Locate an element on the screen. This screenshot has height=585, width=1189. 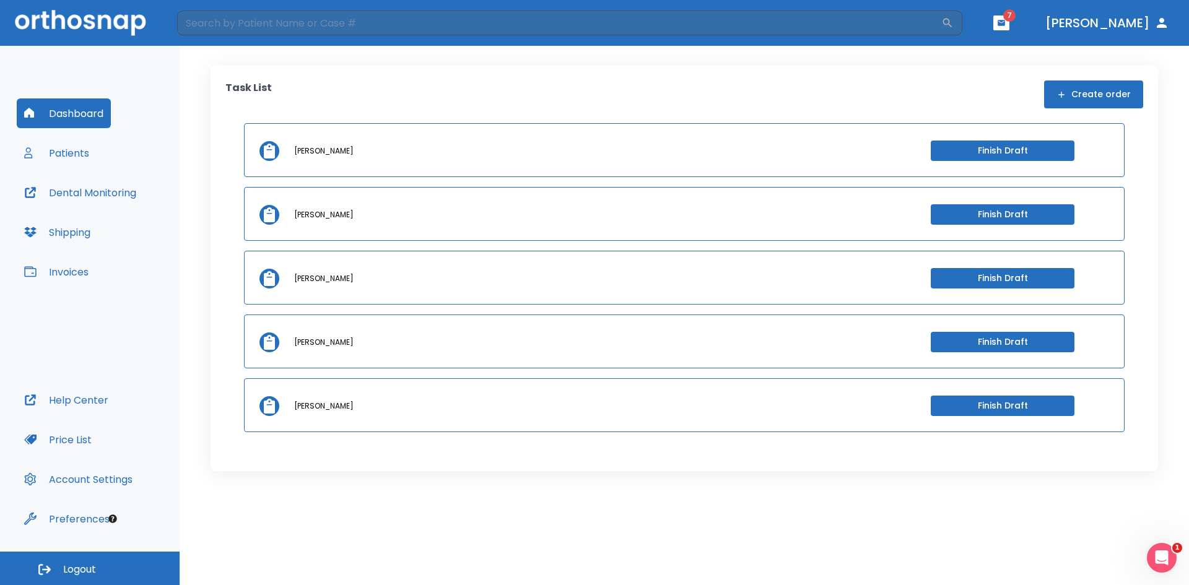
img: Orthosnap is located at coordinates (81, 22).